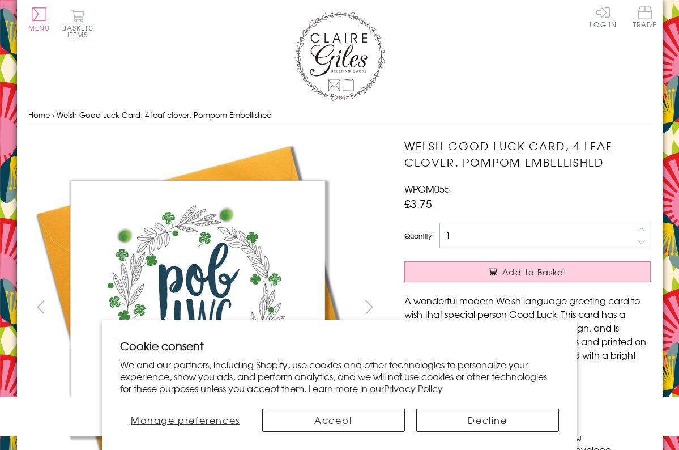  What do you see at coordinates (340, 56) in the screenshot?
I see `img: Claire Giles Greetings Cards` at bounding box center [340, 56].